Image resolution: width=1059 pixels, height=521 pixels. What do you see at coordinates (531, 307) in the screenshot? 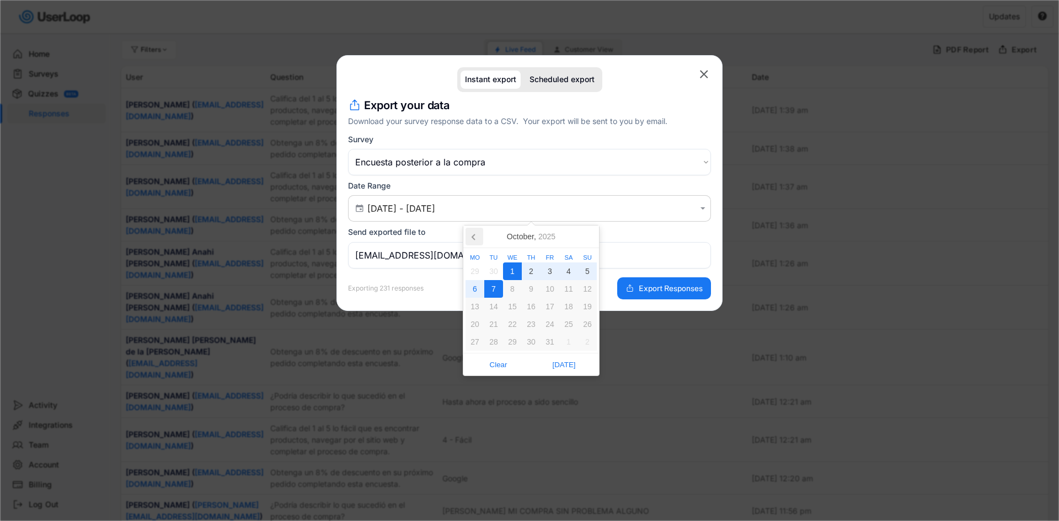
I see `div: 16` at bounding box center [531, 307].